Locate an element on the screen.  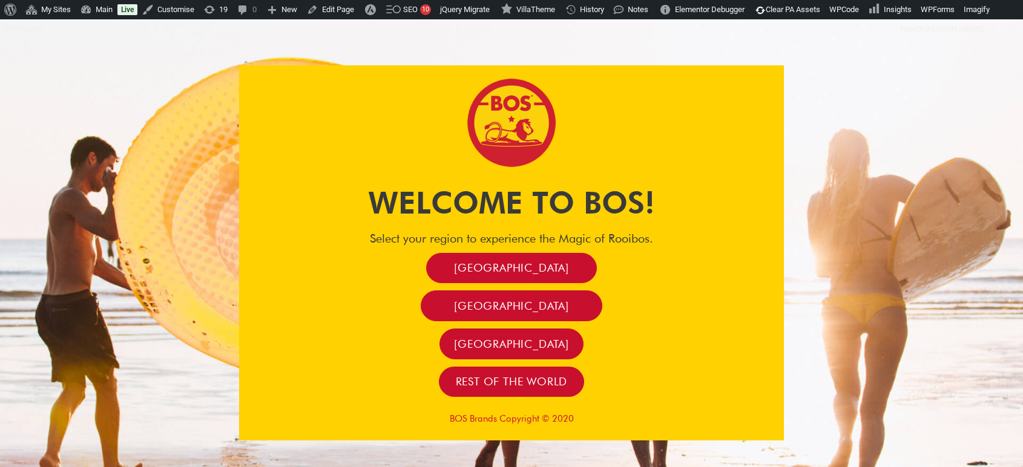
h4: Select your region to experience the Magic of Rooibos. is located at coordinates (511, 238).